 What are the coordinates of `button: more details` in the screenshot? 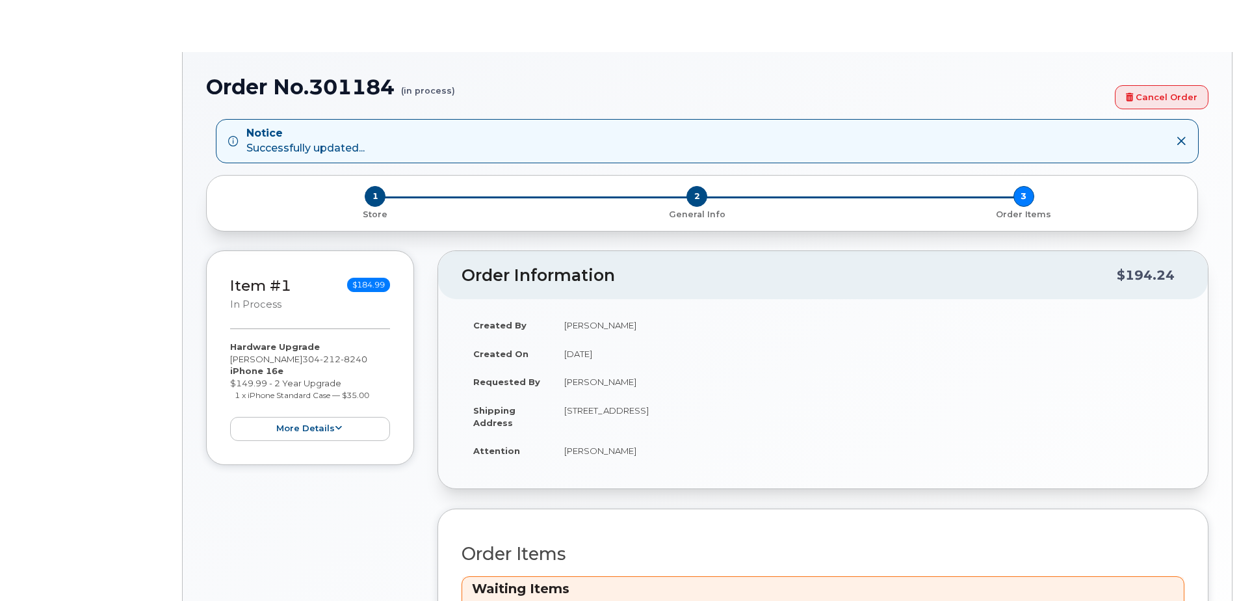 It's located at (310, 429).